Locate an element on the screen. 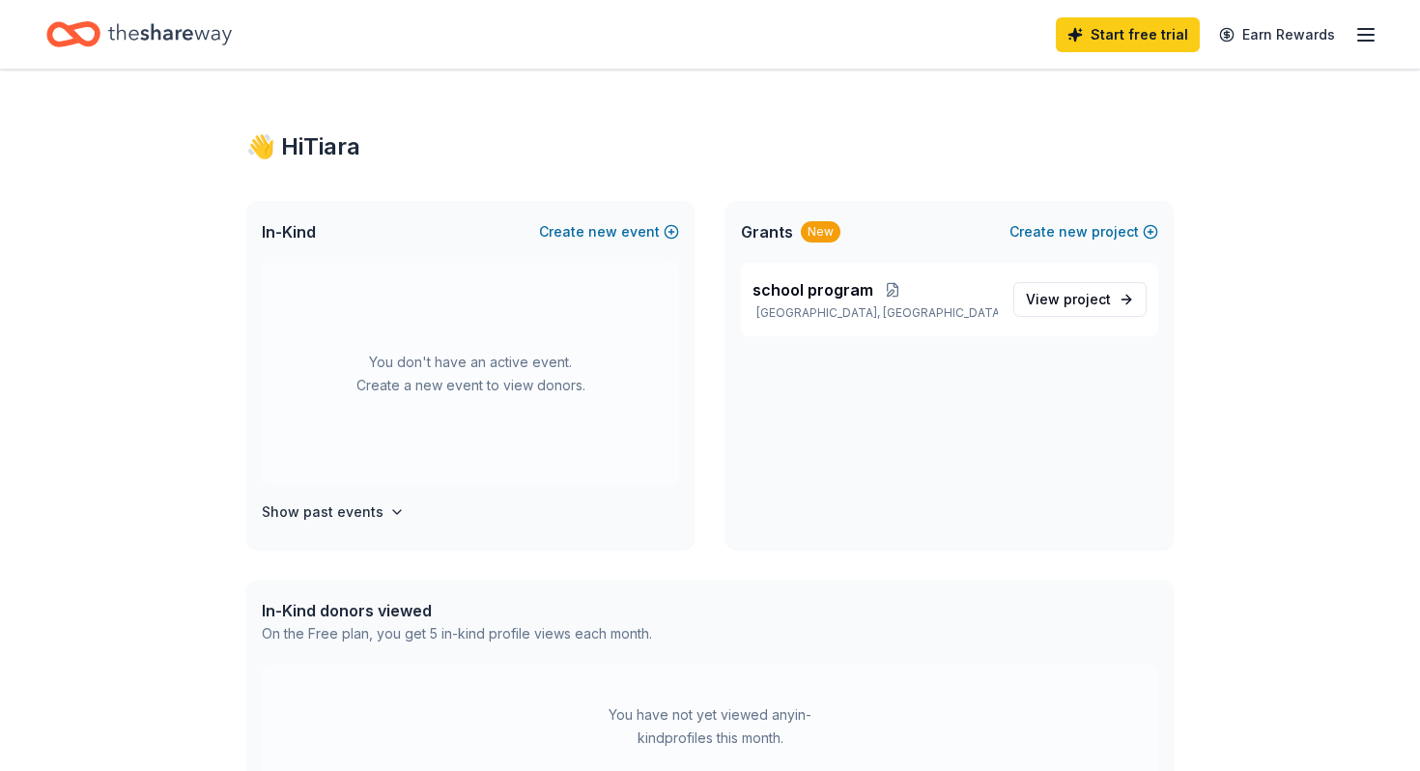  div: In-Kind donors viewed is located at coordinates (457, 610).